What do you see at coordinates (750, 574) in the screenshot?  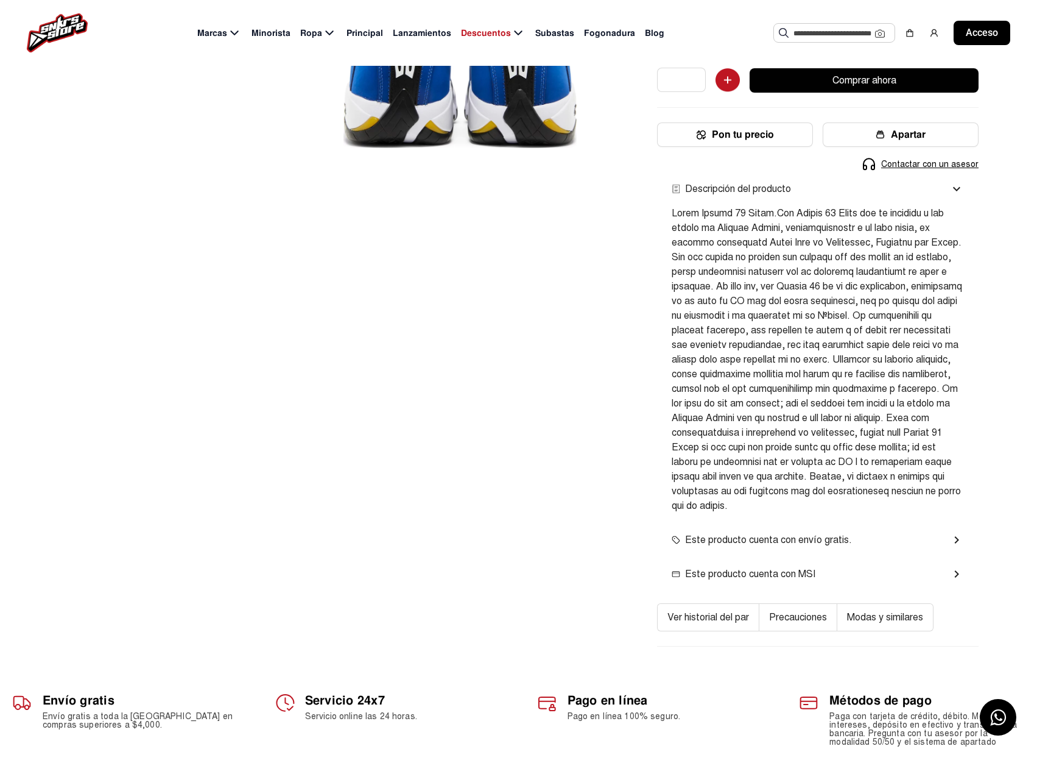 I see `font: Este producto cuenta con MSI` at bounding box center [750, 574].